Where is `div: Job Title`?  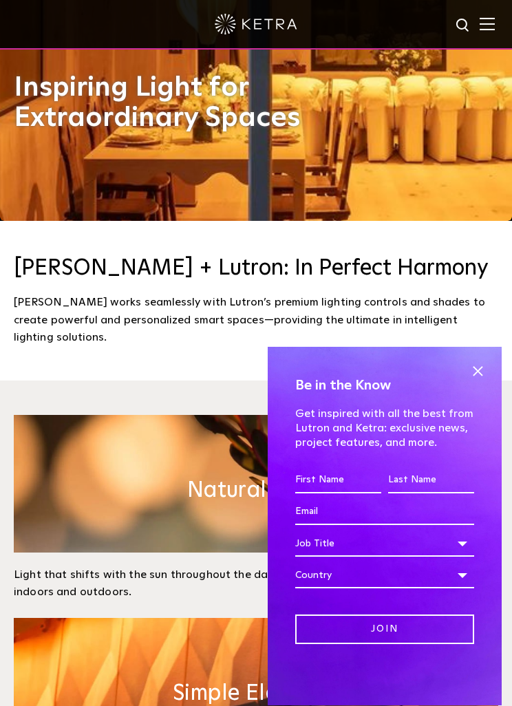
div: Job Title is located at coordinates (385, 544).